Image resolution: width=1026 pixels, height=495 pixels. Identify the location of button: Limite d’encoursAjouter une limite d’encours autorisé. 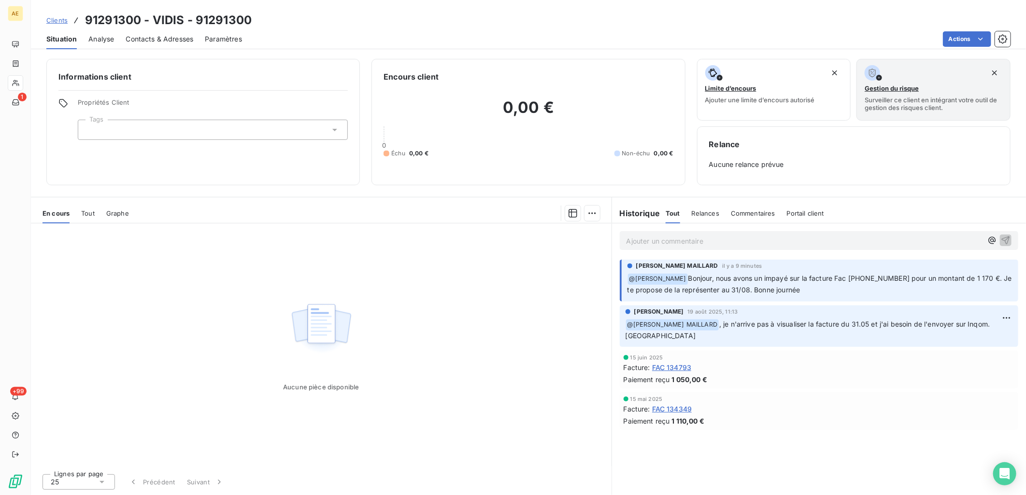
(774, 90).